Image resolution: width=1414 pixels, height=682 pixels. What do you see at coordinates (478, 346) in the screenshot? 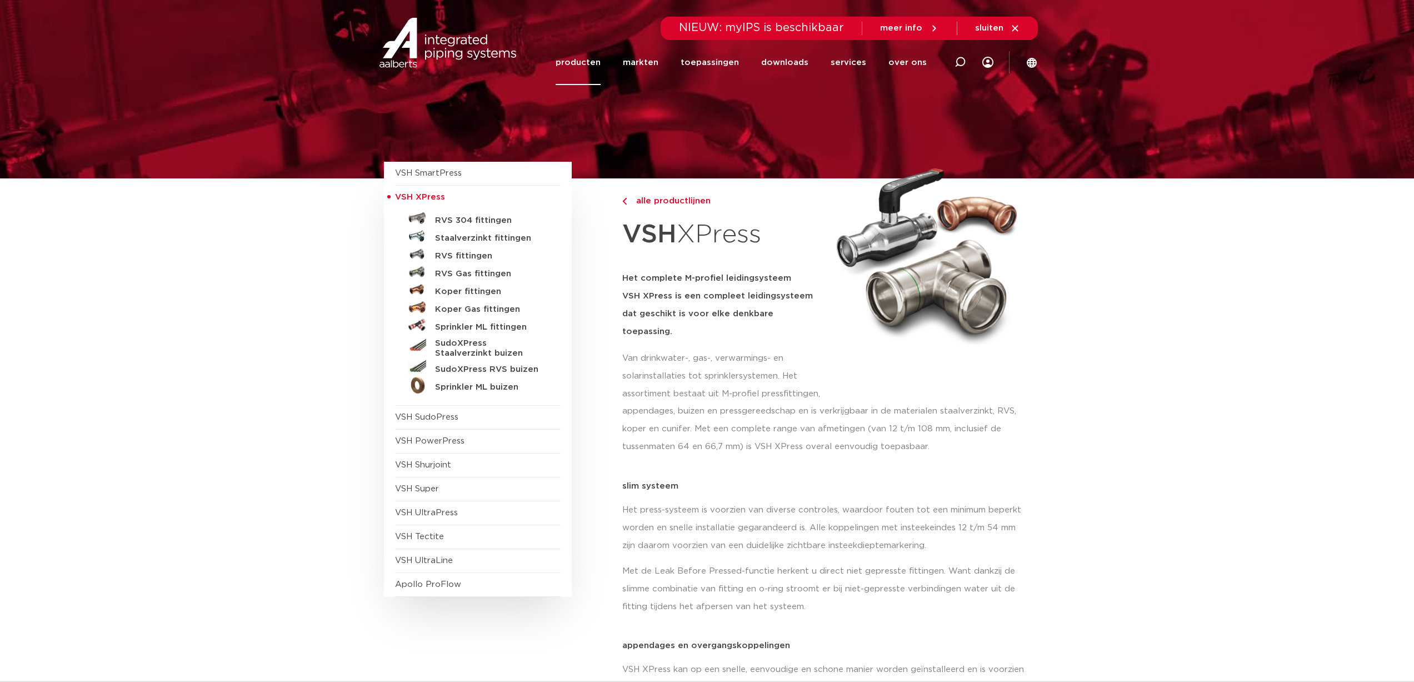
I see `a: SudoXPress Staalverzinkt buizen` at bounding box center [478, 346].